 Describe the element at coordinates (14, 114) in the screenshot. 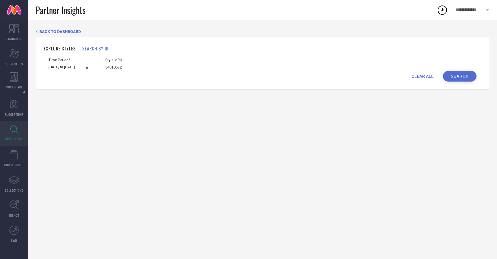

I see `span: SUGGESTIONS` at that location.